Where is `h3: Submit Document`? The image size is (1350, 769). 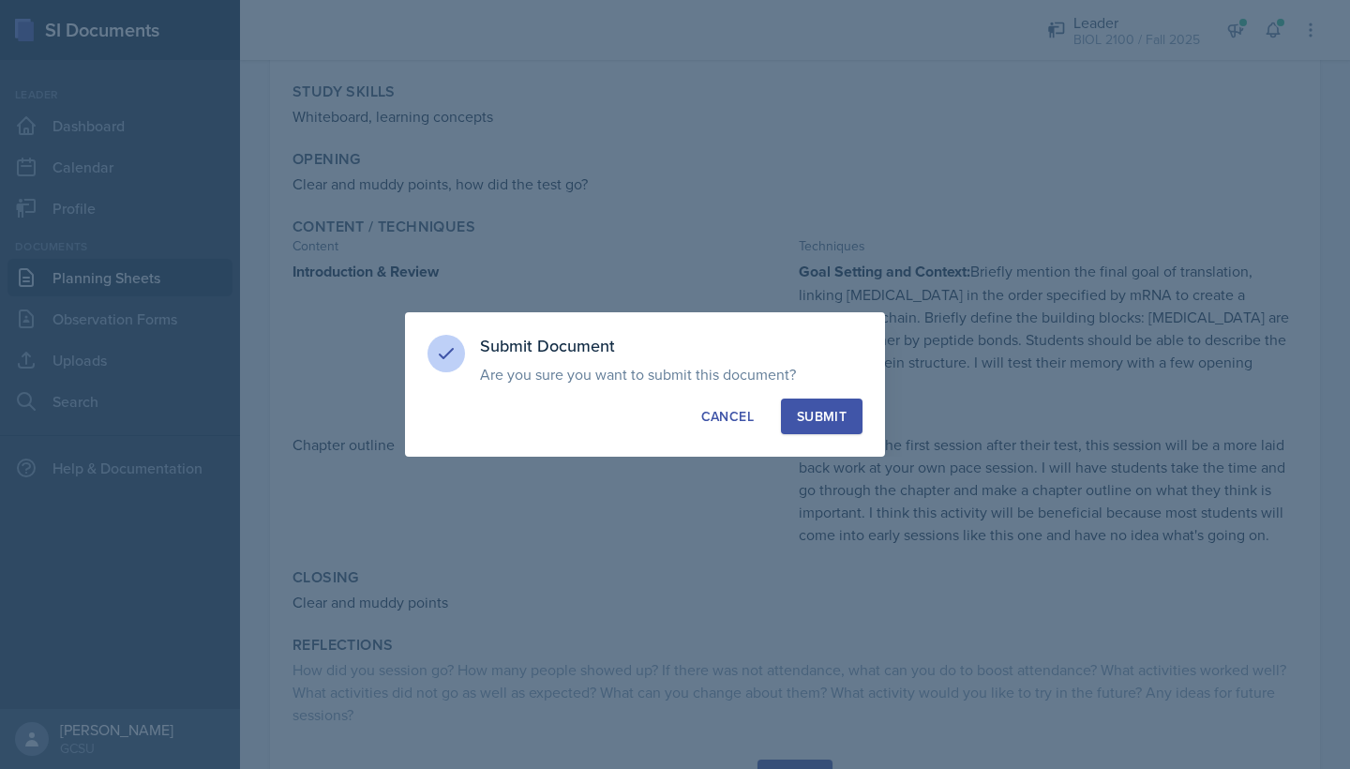
h3: Submit Document is located at coordinates (671, 346).